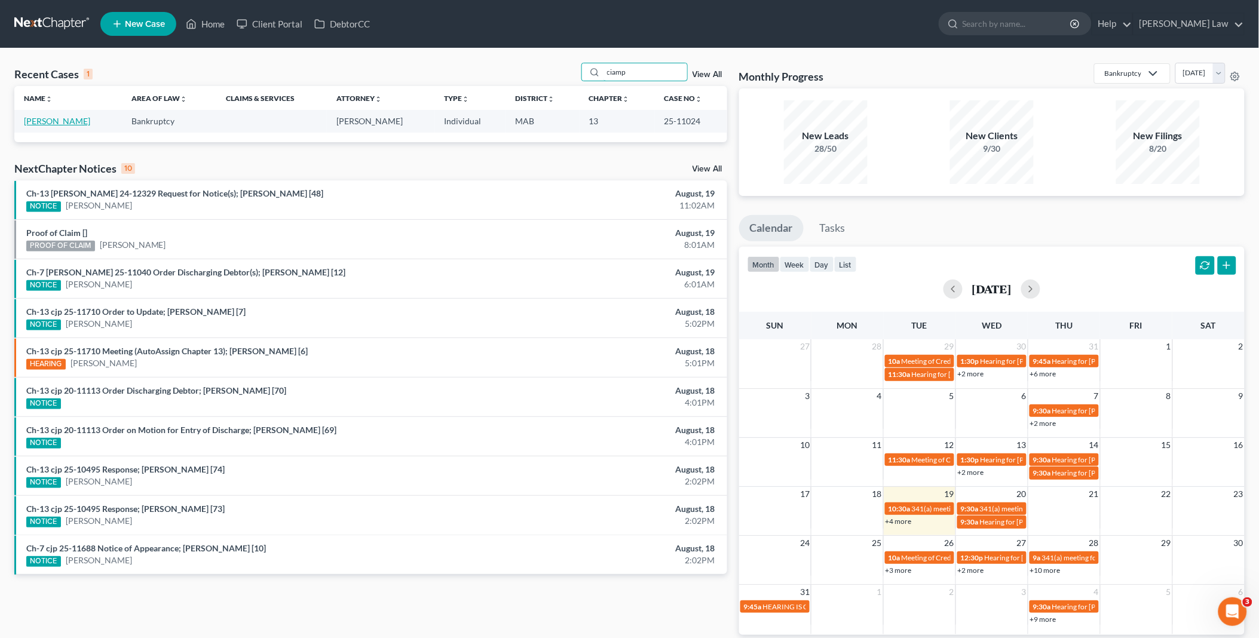  Describe the element at coordinates (1017, 23) in the screenshot. I see `input: Search by name...` at that location.